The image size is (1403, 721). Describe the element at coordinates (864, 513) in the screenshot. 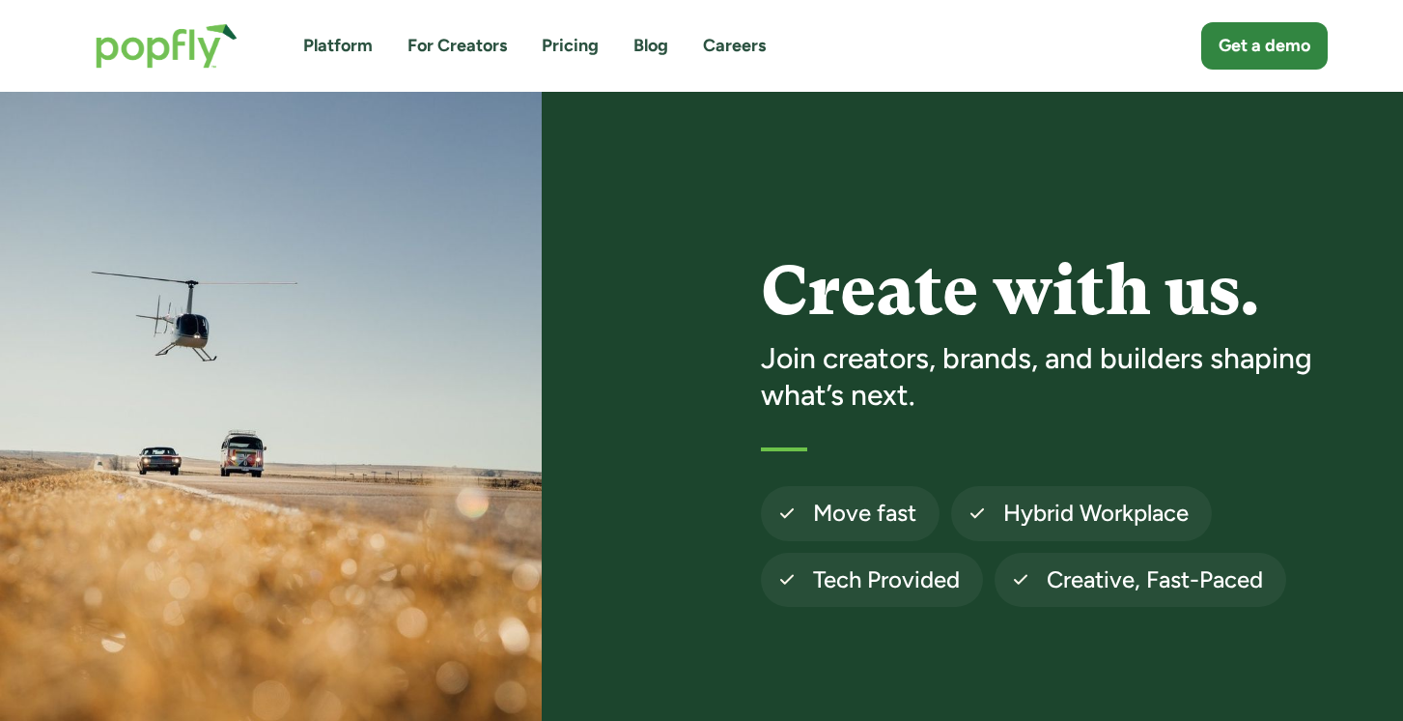

I see `h4: Move fast` at that location.